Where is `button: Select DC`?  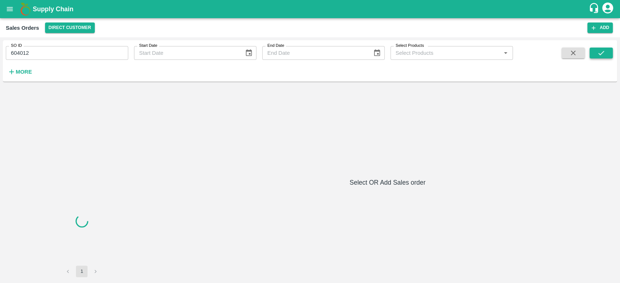 button: Select DC is located at coordinates (70, 28).